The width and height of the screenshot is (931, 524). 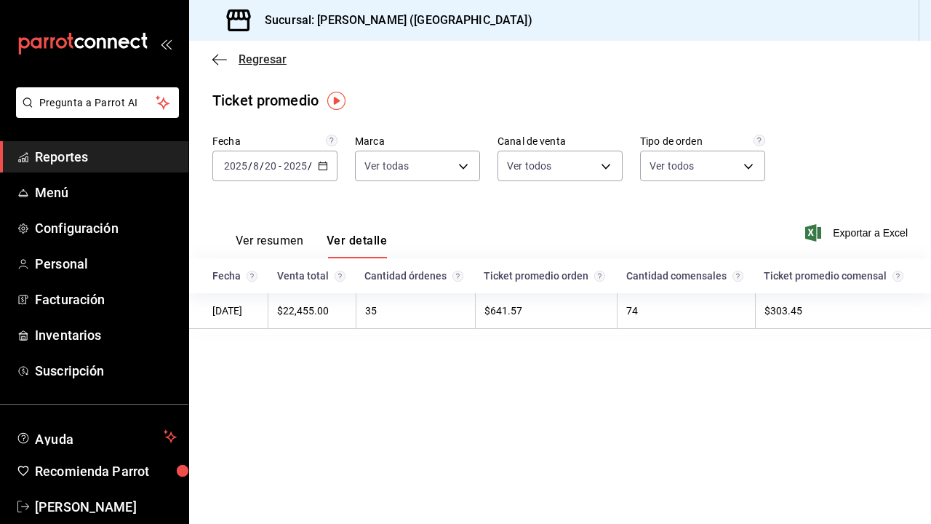 What do you see at coordinates (415, 311) in the screenshot?
I see `td: 35` at bounding box center [415, 311].